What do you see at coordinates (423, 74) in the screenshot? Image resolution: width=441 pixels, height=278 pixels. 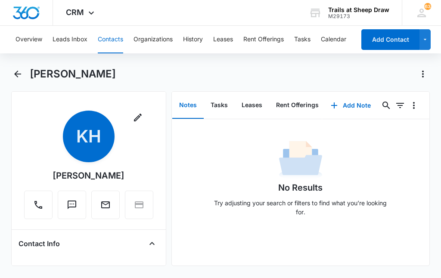 I see `button: Actions` at bounding box center [423, 74].